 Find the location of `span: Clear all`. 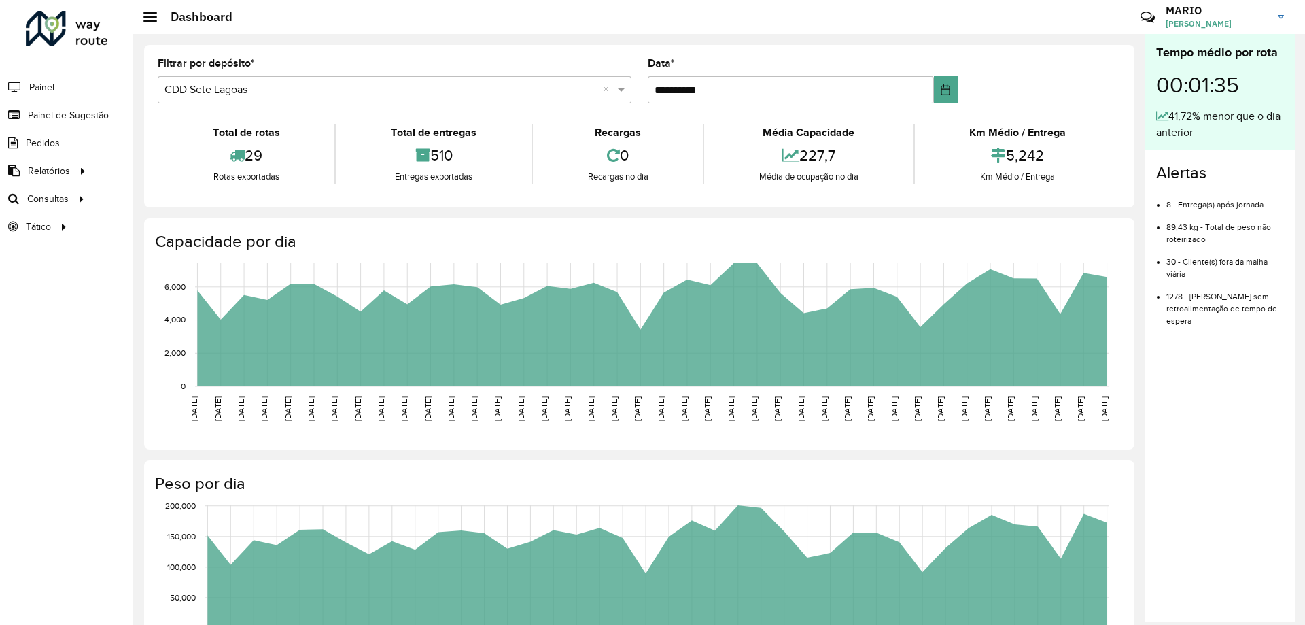

span: Clear all is located at coordinates (609, 90).